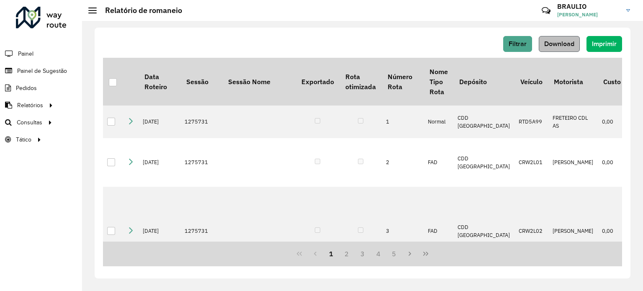 This screenshot has width=643, height=291. I want to click on span: Painel, so click(26, 54).